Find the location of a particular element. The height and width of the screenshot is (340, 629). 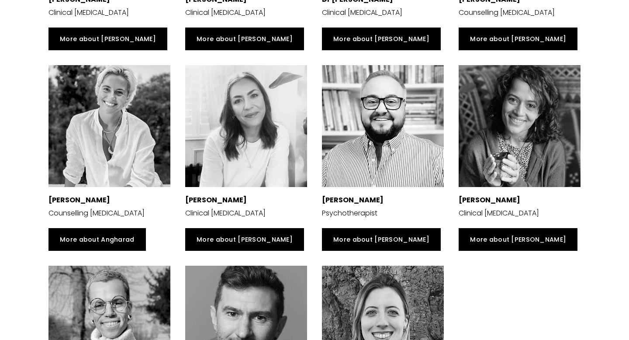

p: Psychotherapist is located at coordinates (383, 213).